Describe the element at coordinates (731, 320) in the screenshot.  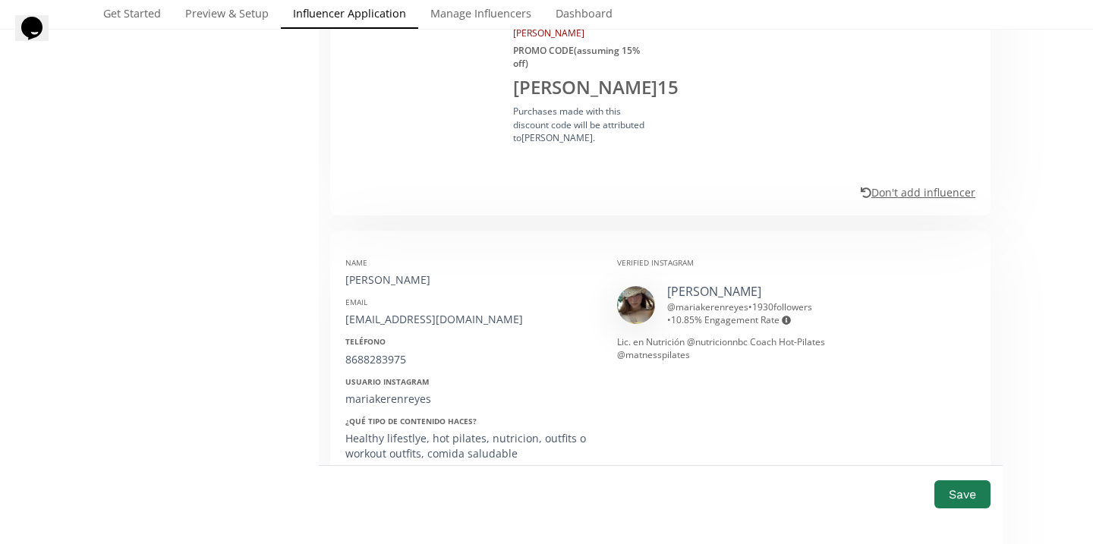
I see `span: 10.85 % Engagement Rate` at that location.